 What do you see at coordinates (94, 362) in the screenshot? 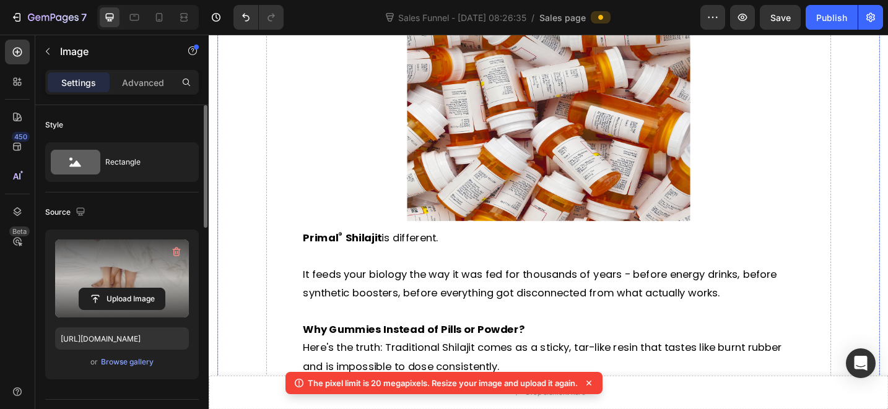
I see `span: or` at bounding box center [94, 362].